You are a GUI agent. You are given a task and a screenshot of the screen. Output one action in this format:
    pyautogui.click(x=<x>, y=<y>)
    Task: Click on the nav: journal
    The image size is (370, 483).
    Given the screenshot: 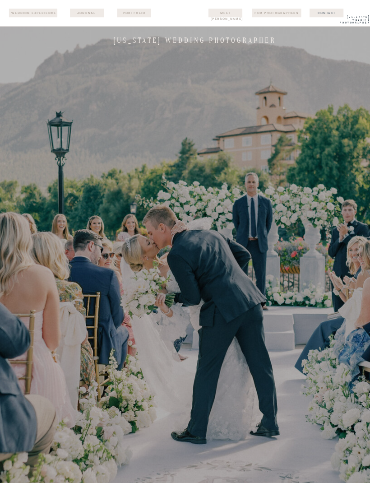 What is the action you would take?
    pyautogui.click(x=87, y=13)
    